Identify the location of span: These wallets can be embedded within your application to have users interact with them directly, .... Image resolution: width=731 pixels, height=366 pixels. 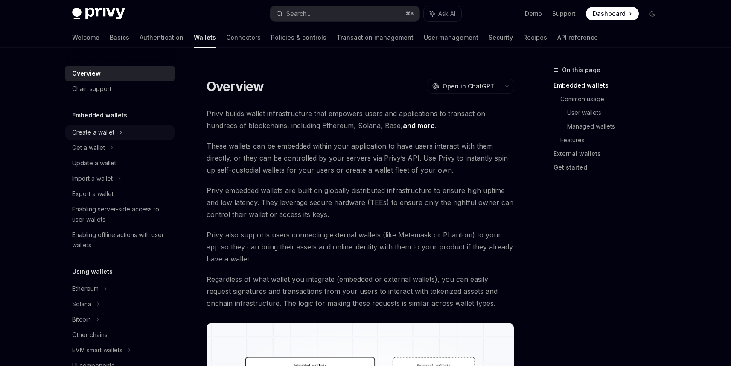
(360, 158).